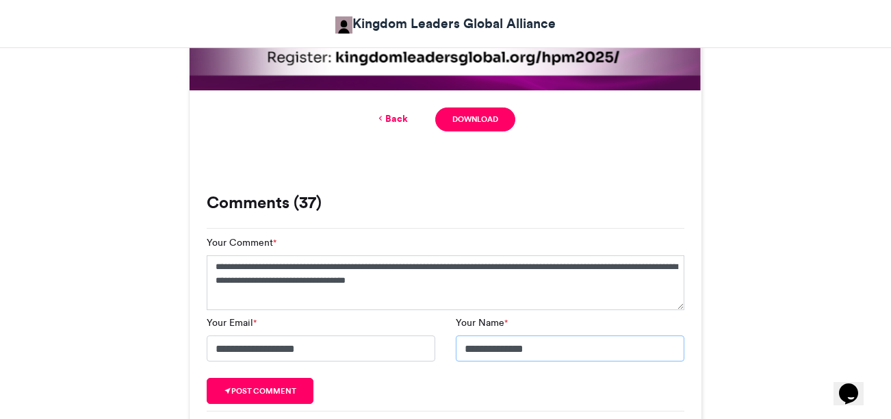 Image resolution: width=891 pixels, height=419 pixels. What do you see at coordinates (445, 203) in the screenshot?
I see `h3: Comments (37)` at bounding box center [445, 203].